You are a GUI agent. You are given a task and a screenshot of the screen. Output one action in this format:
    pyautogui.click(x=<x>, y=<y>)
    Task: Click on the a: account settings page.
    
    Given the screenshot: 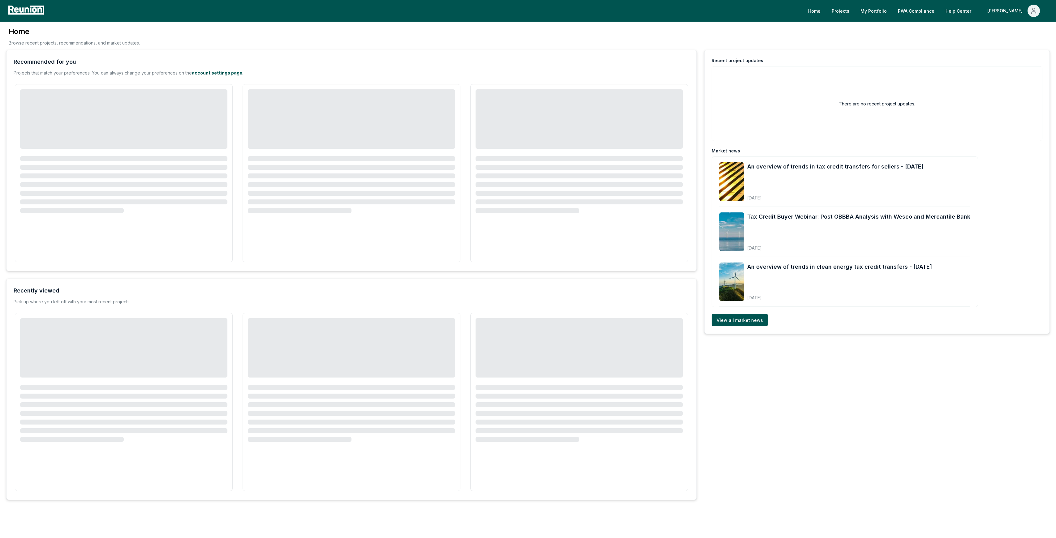 What is the action you would take?
    pyautogui.click(x=217, y=73)
    